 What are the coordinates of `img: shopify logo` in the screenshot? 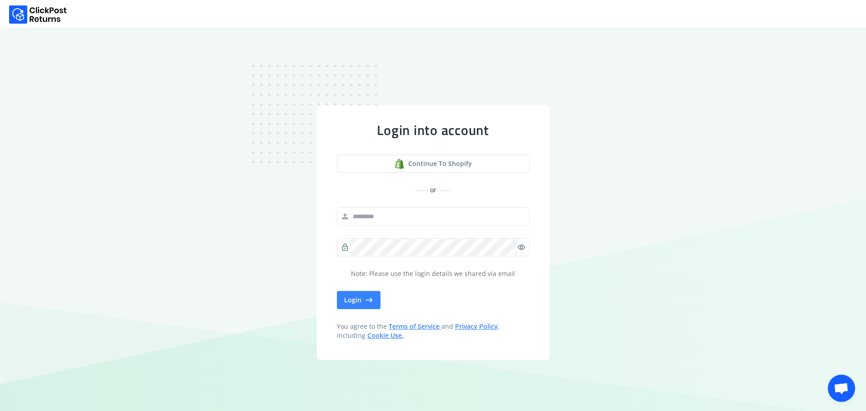 It's located at (399, 164).